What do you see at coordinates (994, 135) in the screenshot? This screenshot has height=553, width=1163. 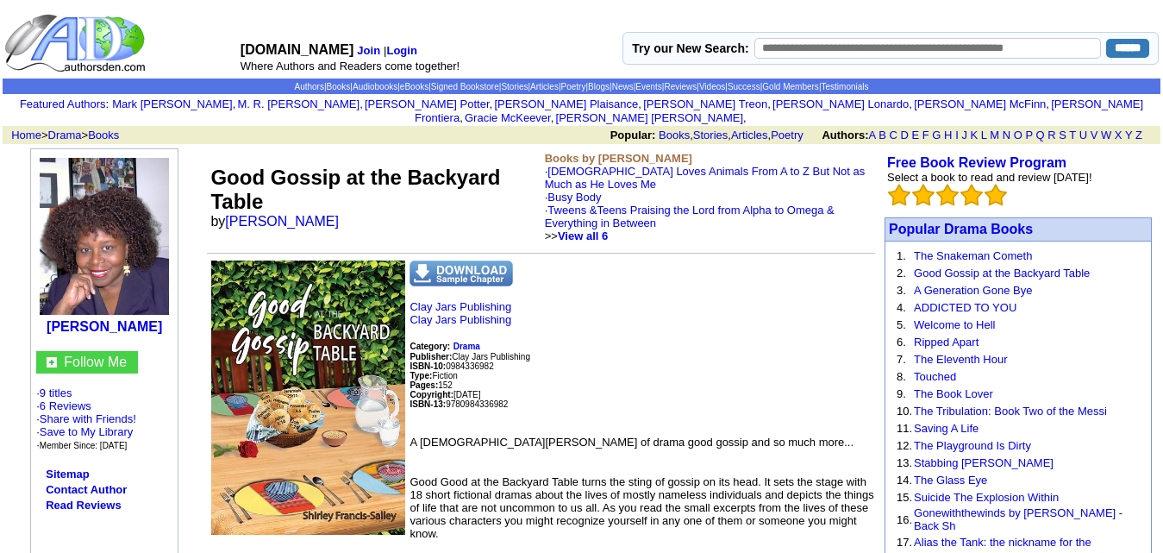 I see `a: M` at bounding box center [994, 135].